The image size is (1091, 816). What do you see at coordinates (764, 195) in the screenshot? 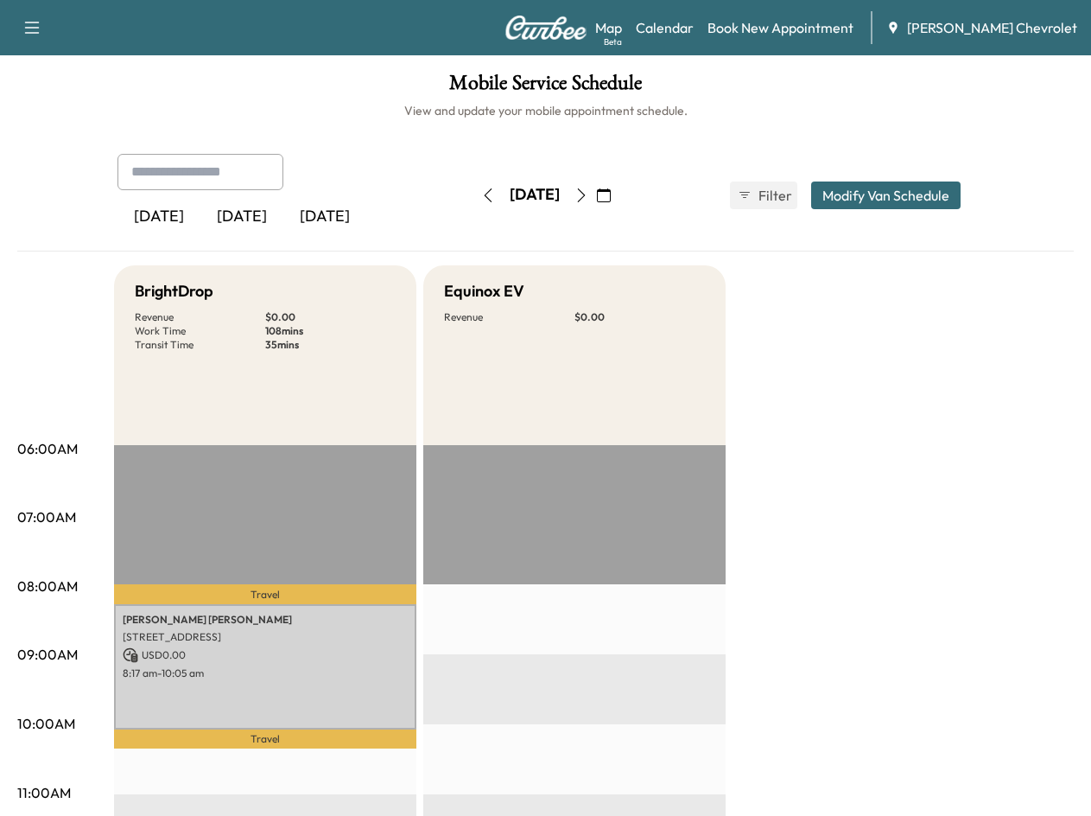
I see `button: Filter` at bounding box center [764, 195].